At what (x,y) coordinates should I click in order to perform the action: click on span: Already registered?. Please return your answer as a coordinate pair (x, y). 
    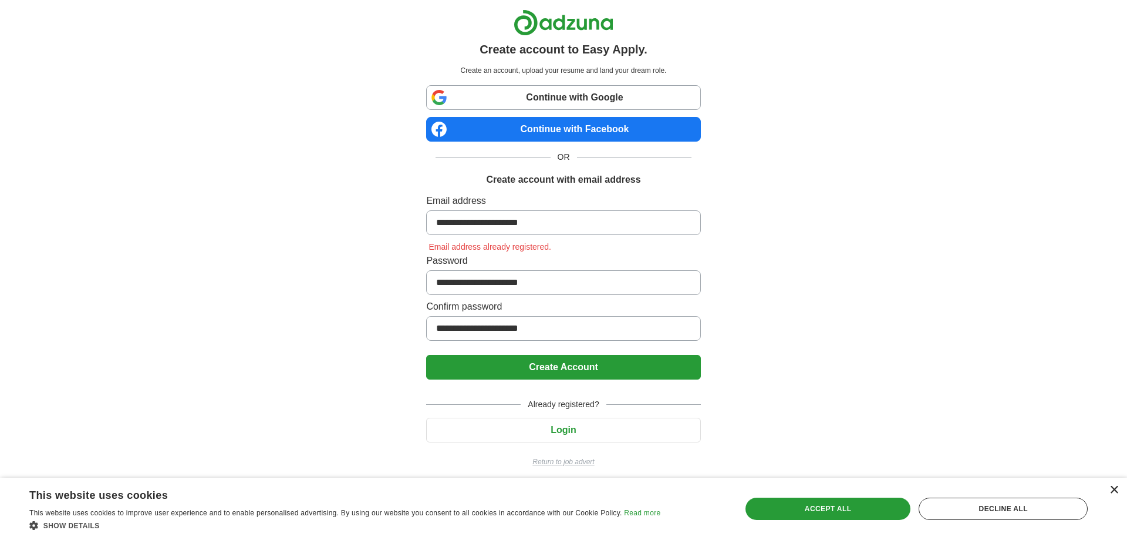
    Looking at the image, I should click on (563, 404).